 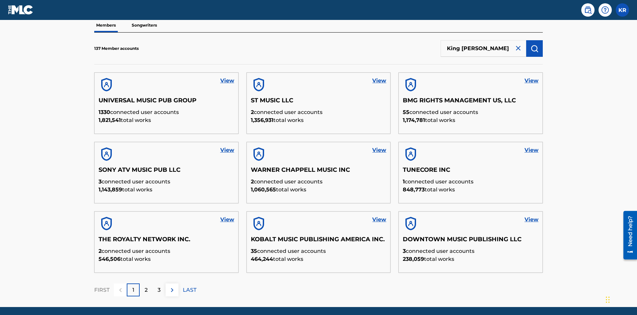 What do you see at coordinates (319, 102) in the screenshot?
I see `h5: ST MUSIC LLC` at bounding box center [319, 102].